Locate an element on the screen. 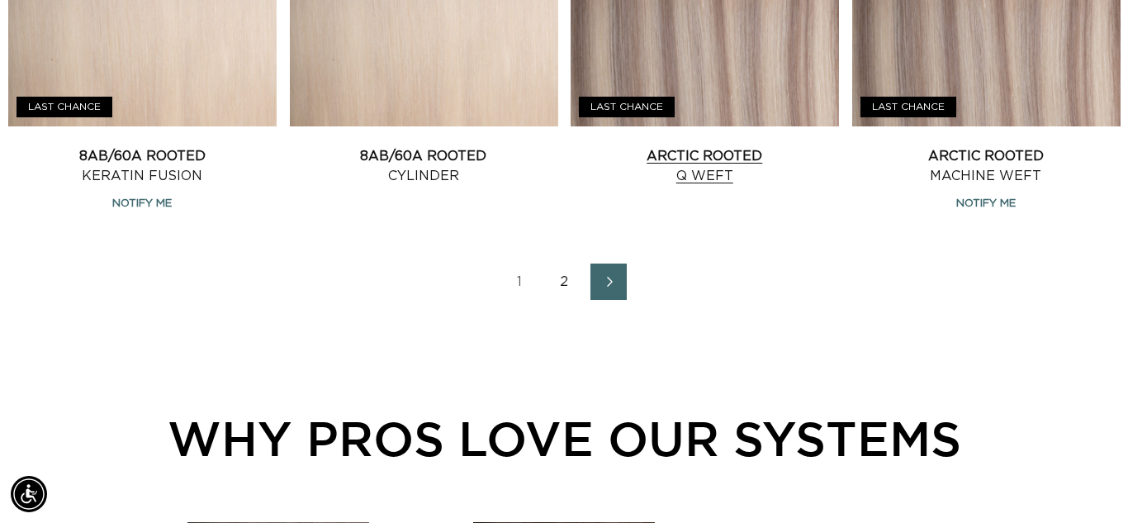  a: 8AB/60A Rooted Keratin Fusion is located at coordinates (142, 166).